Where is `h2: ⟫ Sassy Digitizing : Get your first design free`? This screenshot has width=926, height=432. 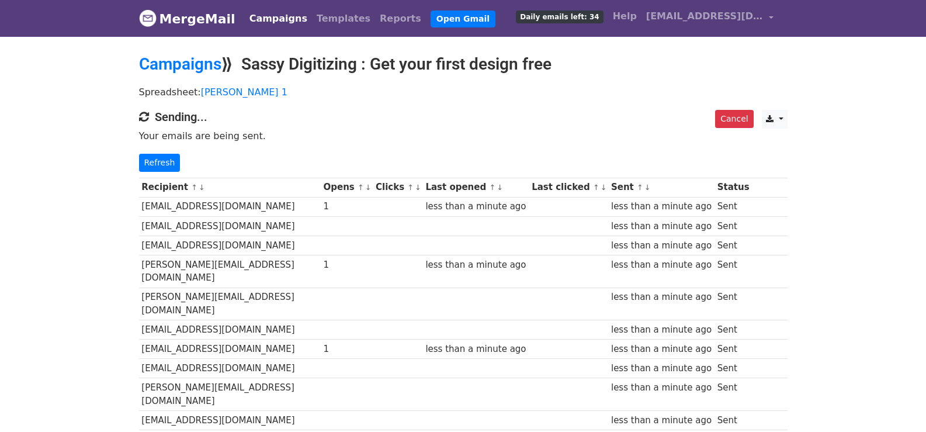 h2: ⟫ Sassy Digitizing : Get your first design free is located at coordinates (463, 64).